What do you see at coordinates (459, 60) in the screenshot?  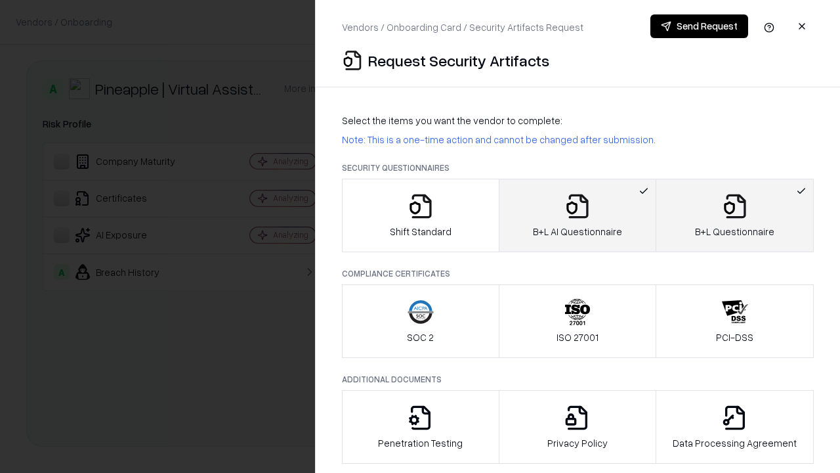 I see `p: Request Security Artifacts` at bounding box center [459, 60].